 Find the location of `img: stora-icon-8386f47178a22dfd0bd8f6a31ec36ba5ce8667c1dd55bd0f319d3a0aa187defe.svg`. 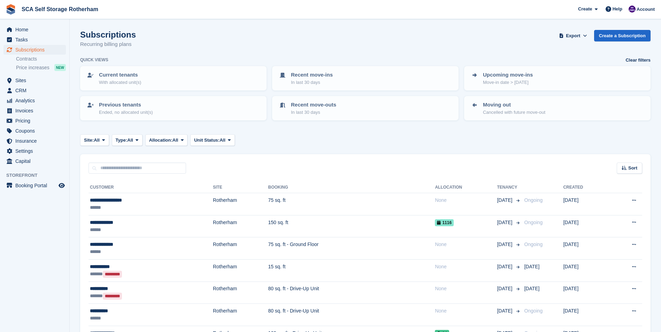

img: stora-icon-8386f47178a22dfd0bd8f6a31ec36ba5ce8667c1dd55bd0f319d3a0aa187defe.svg is located at coordinates (11, 9).